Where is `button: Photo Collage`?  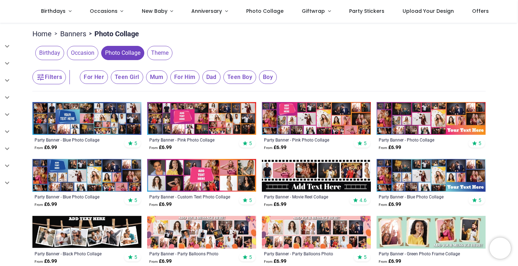
button: Photo Collage is located at coordinates (121, 53).